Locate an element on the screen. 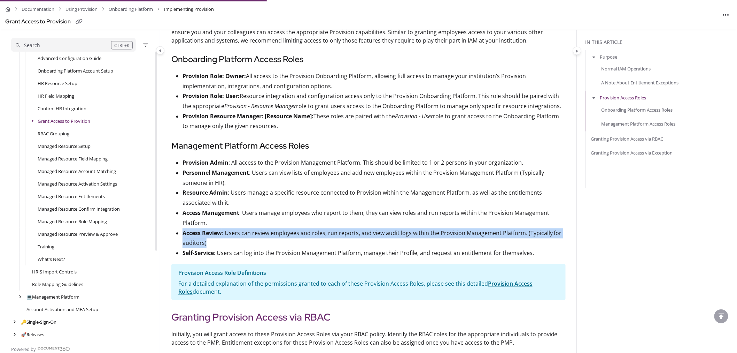  a: Managed Resource Account Matching is located at coordinates (77, 171).